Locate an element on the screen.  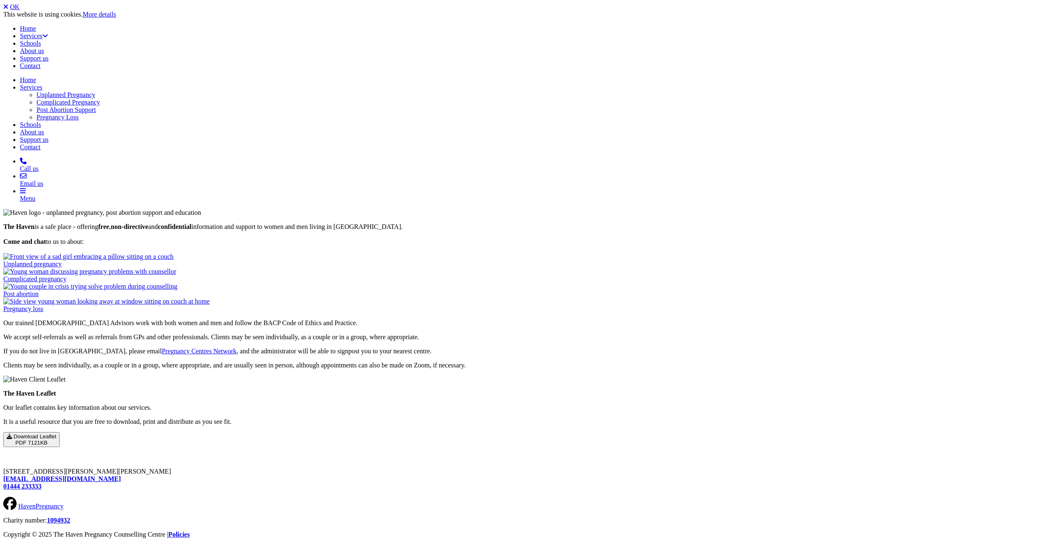
div: Menu is located at coordinates (535, 198).